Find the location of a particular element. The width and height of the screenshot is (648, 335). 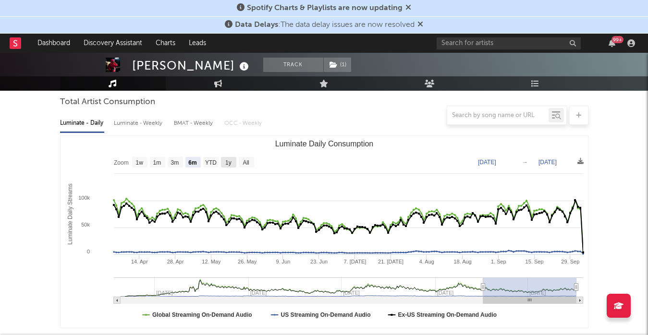

span: Spotify Charts & Playlists are now updating is located at coordinates (325, 8).